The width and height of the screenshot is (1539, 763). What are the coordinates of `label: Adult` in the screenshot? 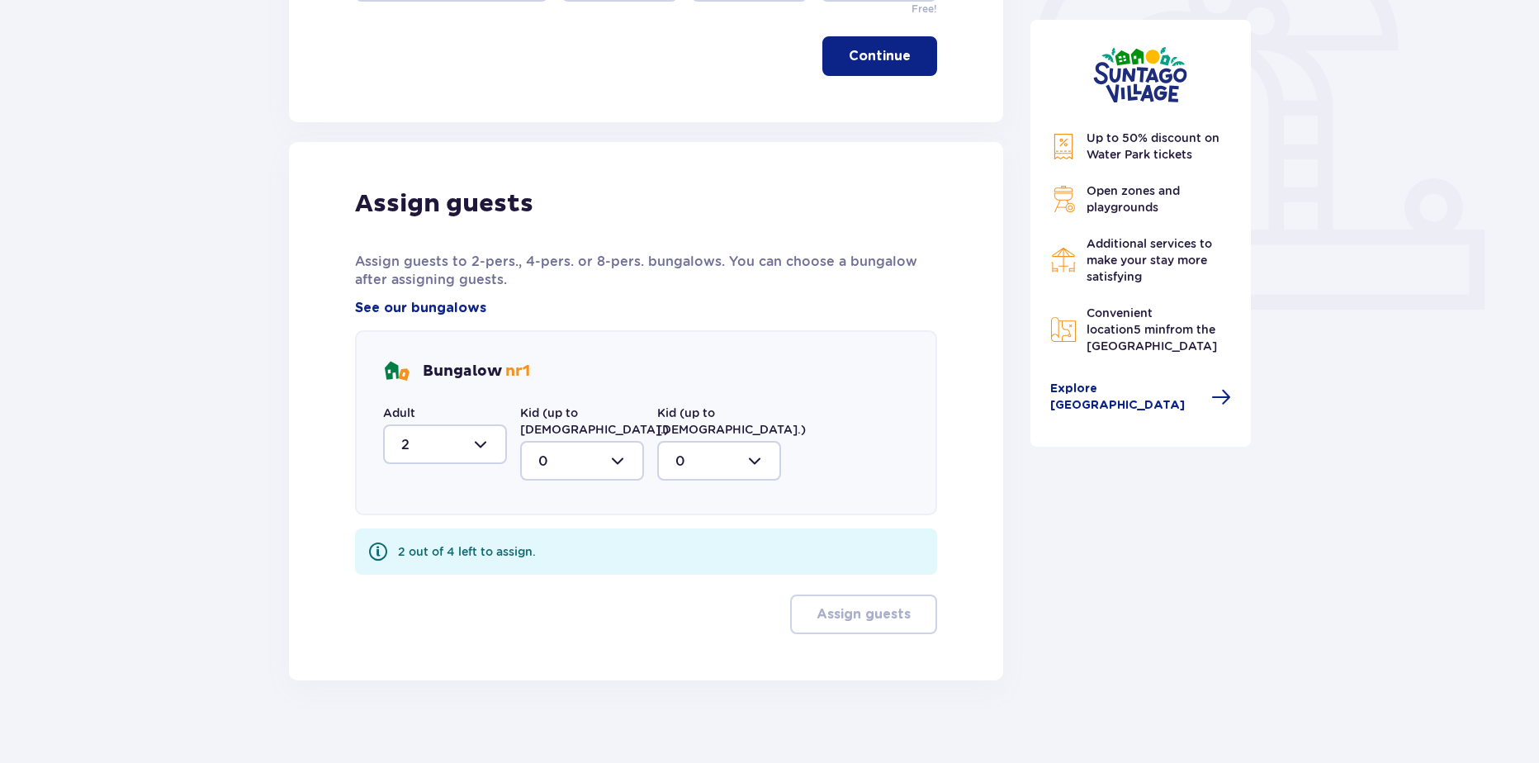 It's located at (399, 413).